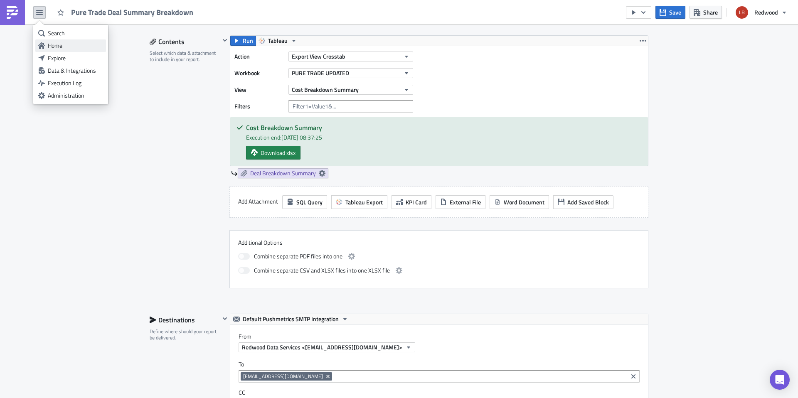  What do you see at coordinates (133, 12) in the screenshot?
I see `span: Pure Trade Deal Summary Breakdown` at bounding box center [133, 12].